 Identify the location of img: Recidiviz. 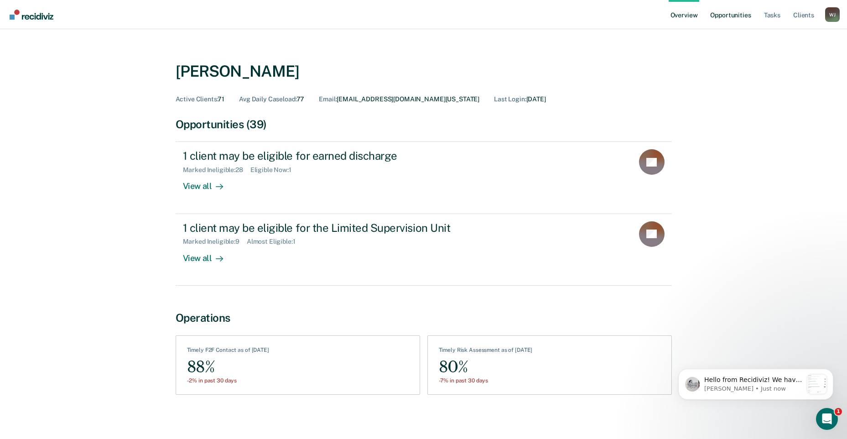
(31, 15).